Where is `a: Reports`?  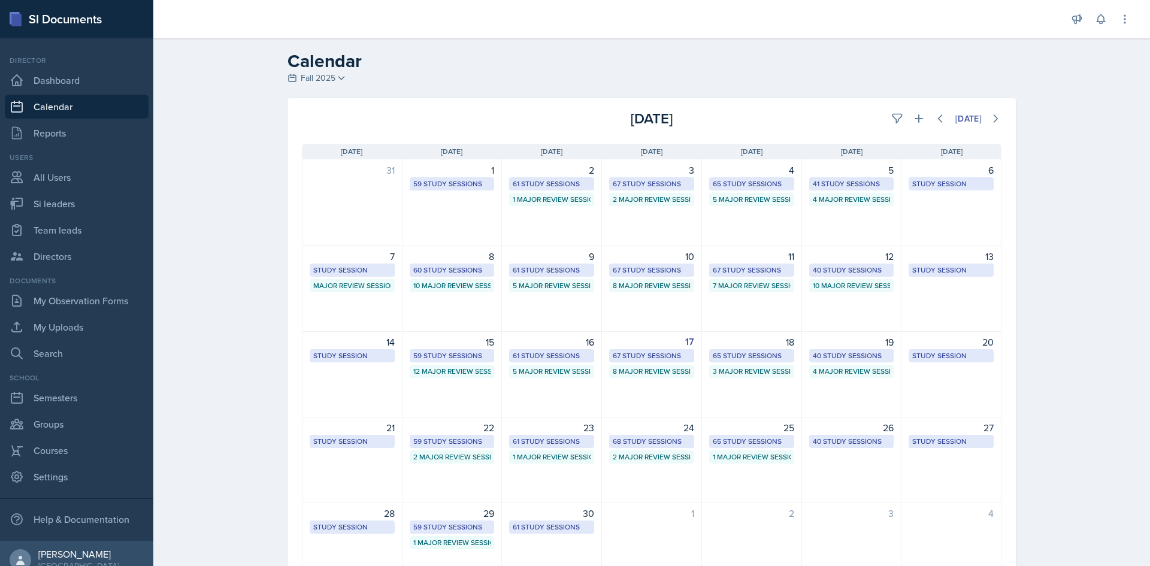 a: Reports is located at coordinates (77, 133).